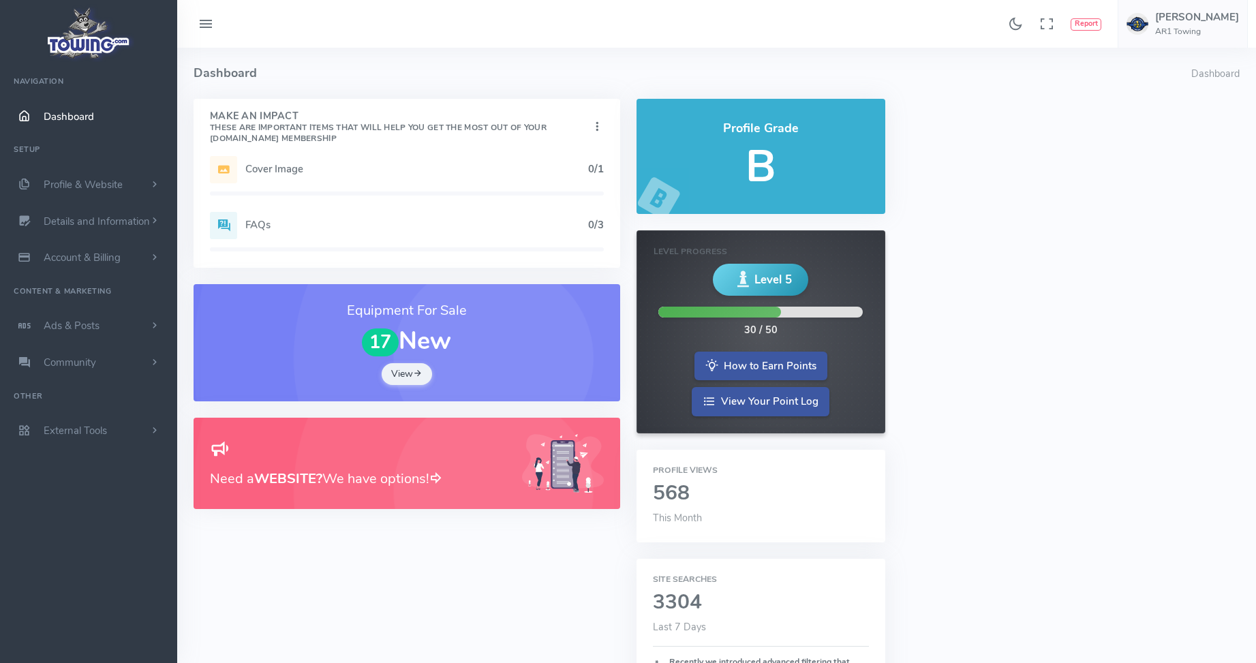 This screenshot has width=1256, height=663. What do you see at coordinates (693, 73) in the screenshot?
I see `h4: Dashboard` at bounding box center [693, 73].